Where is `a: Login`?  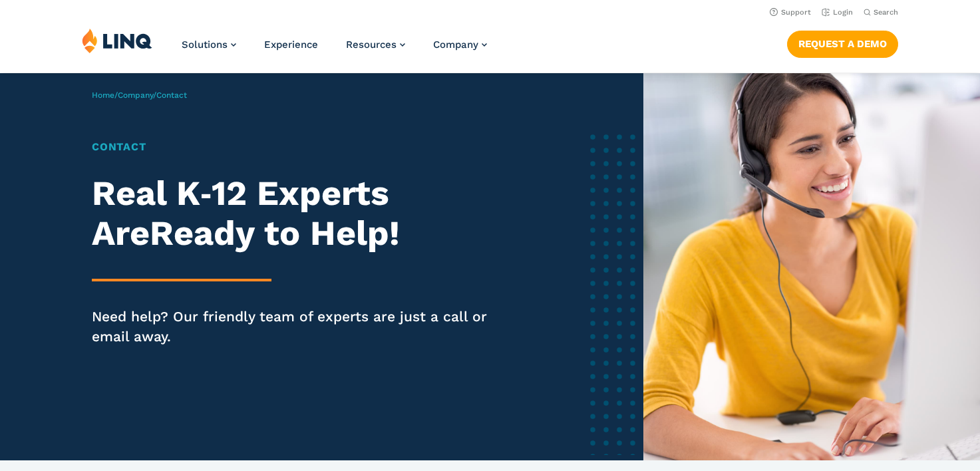 a: Login is located at coordinates (837, 12).